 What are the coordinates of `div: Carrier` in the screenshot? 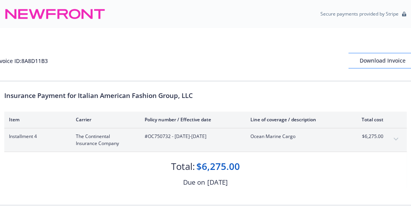 It's located at (104, 119).